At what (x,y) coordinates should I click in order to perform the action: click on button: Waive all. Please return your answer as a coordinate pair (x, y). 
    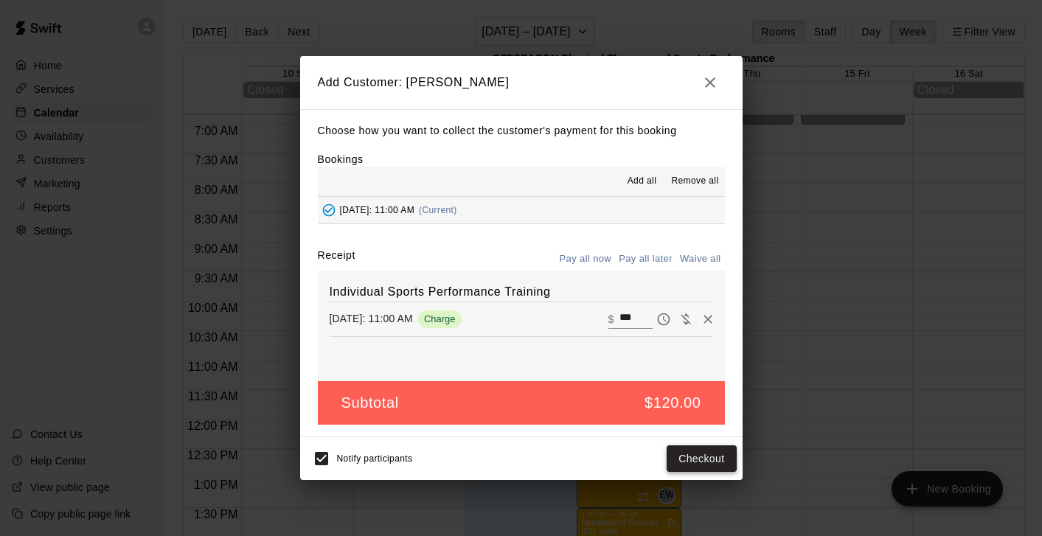
    Looking at the image, I should click on (701, 259).